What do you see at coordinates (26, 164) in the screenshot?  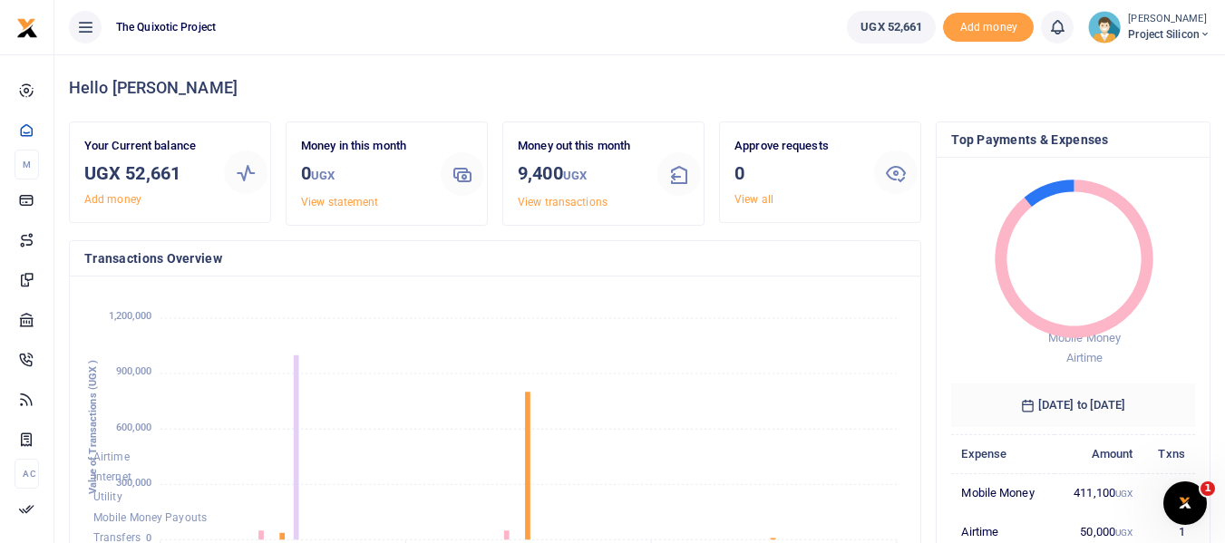 I see `li: M` at bounding box center [26, 164].